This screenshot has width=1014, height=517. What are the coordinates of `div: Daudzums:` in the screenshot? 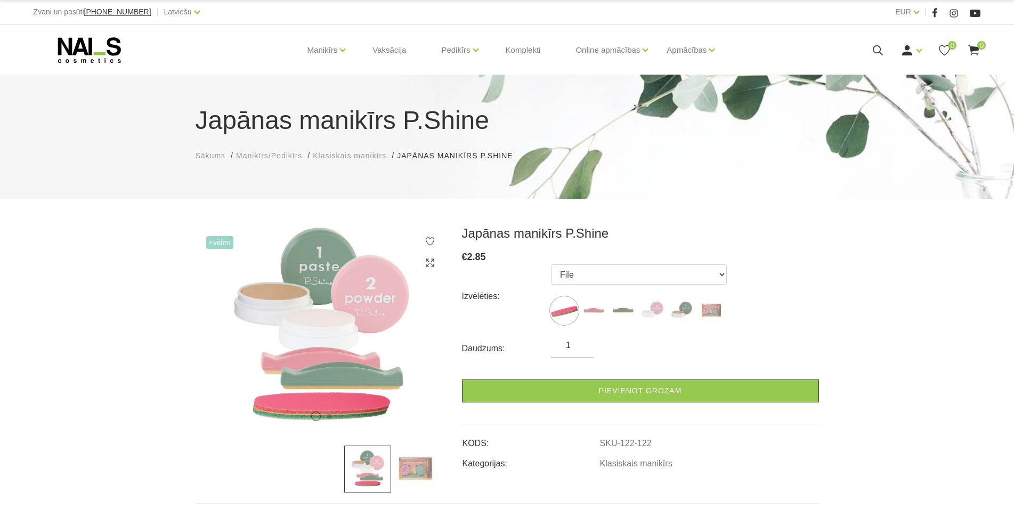 It's located at (507, 349).